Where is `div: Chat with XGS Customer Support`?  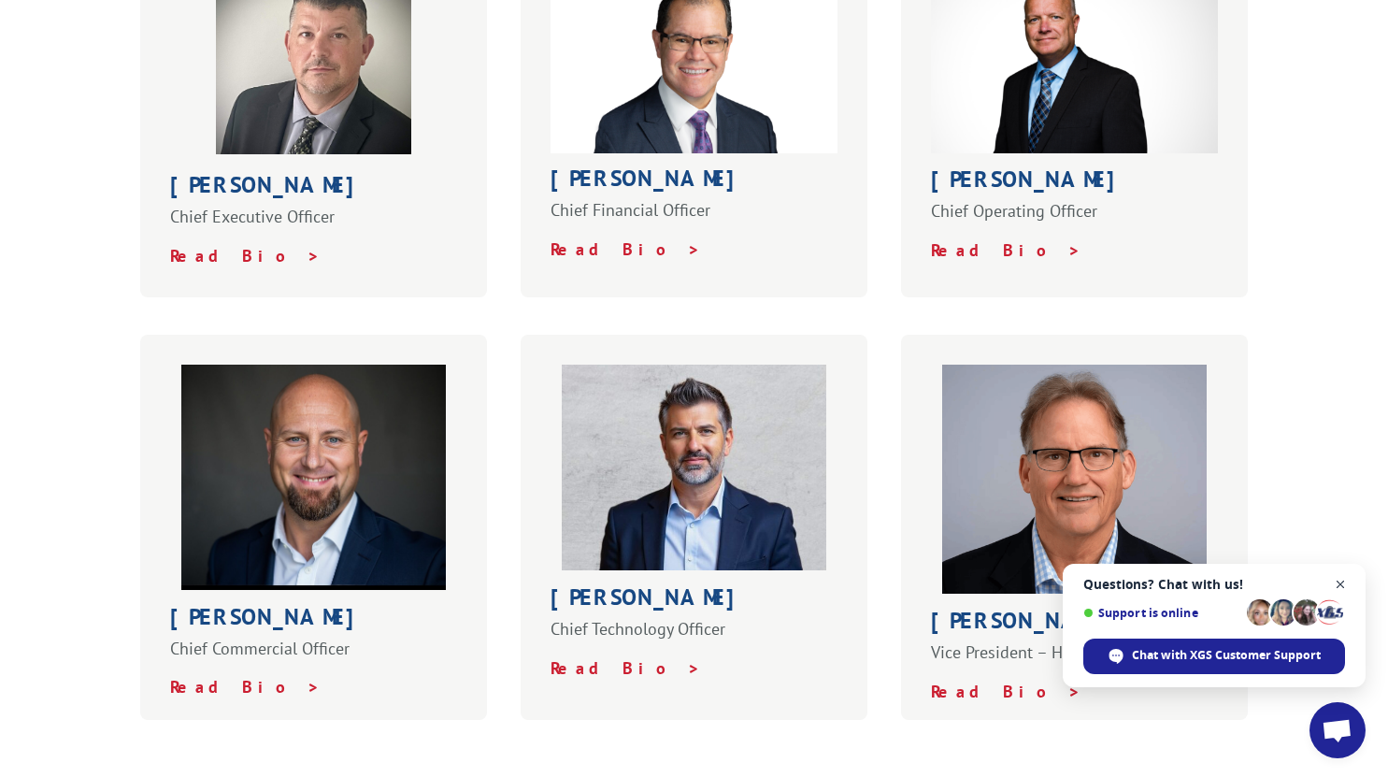
div: Chat with XGS Customer Support is located at coordinates (1214, 656).